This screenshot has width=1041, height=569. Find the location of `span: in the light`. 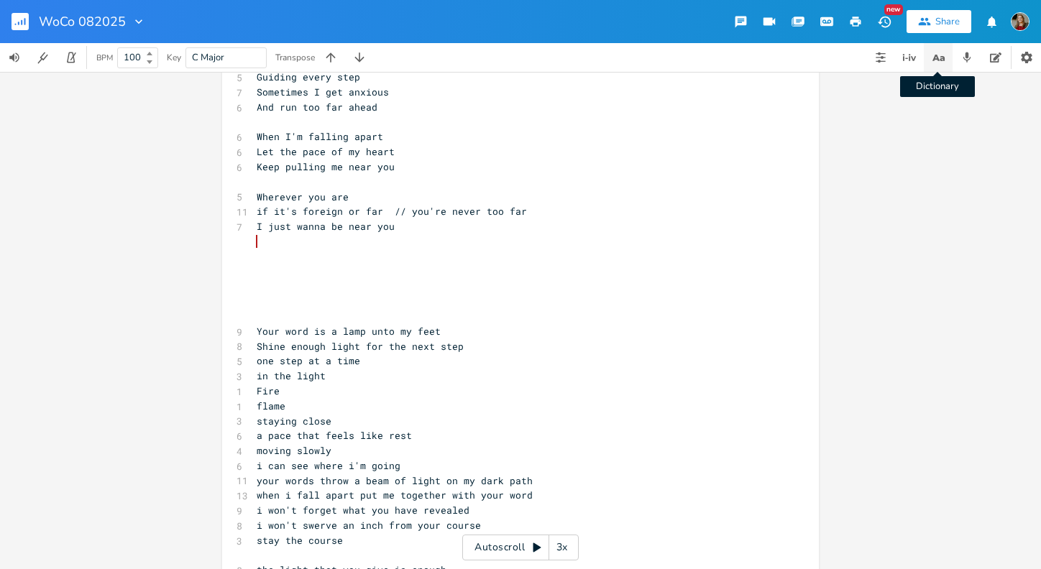

span: in the light is located at coordinates (291, 376).